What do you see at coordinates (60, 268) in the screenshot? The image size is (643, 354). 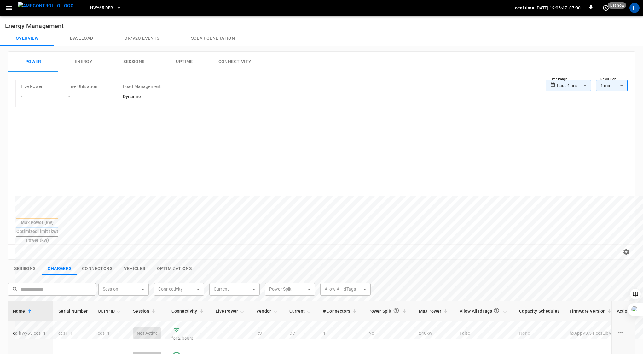 I see `button: show latest charge points` at bounding box center [60, 268].